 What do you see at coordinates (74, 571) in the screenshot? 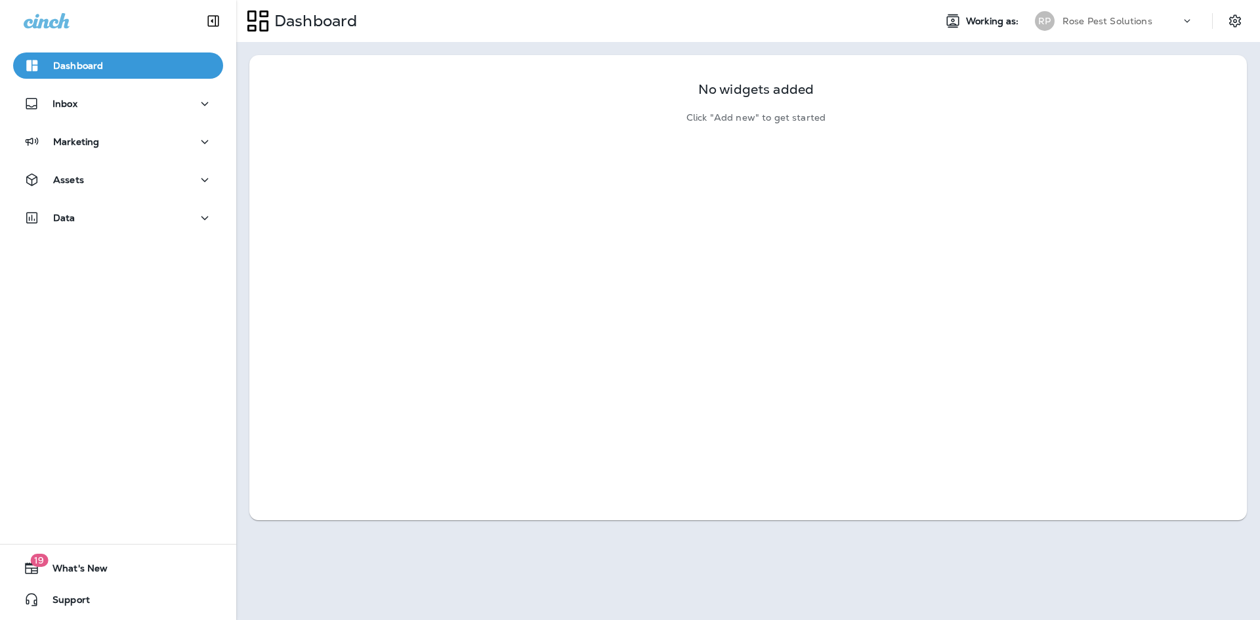
I see `span: What's New` at bounding box center [74, 571].